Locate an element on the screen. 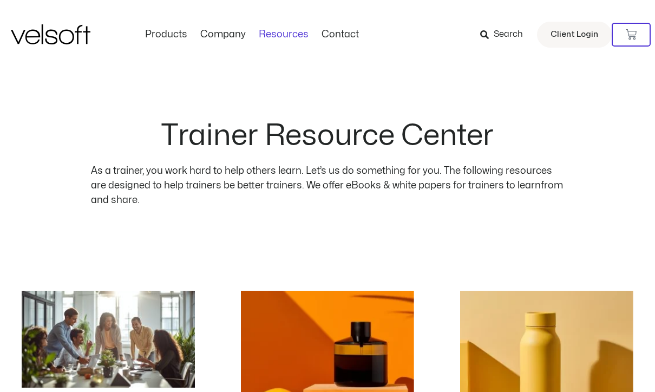  a: ProductsMenu Toggle is located at coordinates (166, 35).